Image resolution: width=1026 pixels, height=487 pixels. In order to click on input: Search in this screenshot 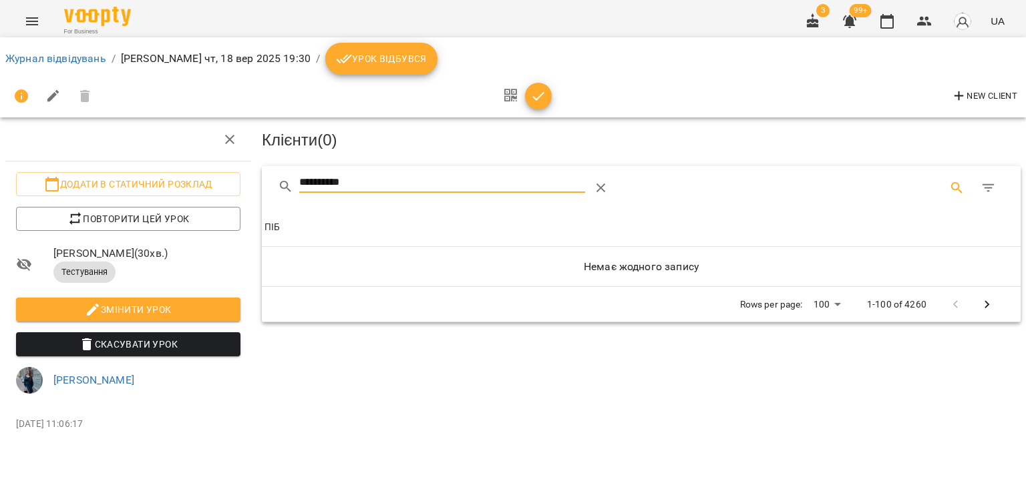, I will do `click(442, 183)`.